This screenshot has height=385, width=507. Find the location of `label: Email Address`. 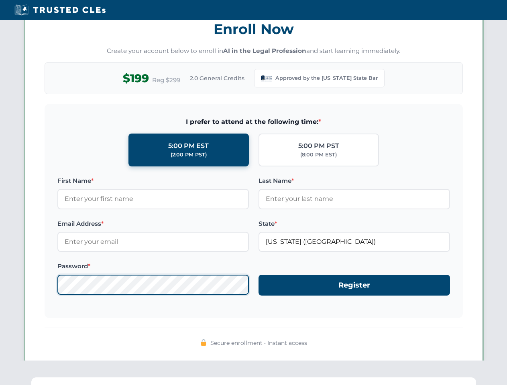

label: Email Address is located at coordinates (153, 224).